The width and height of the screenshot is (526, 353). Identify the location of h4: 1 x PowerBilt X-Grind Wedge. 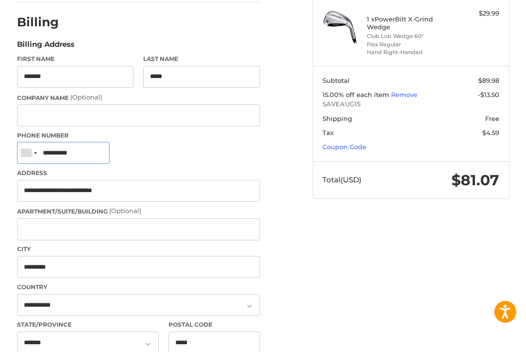
(410, 24).